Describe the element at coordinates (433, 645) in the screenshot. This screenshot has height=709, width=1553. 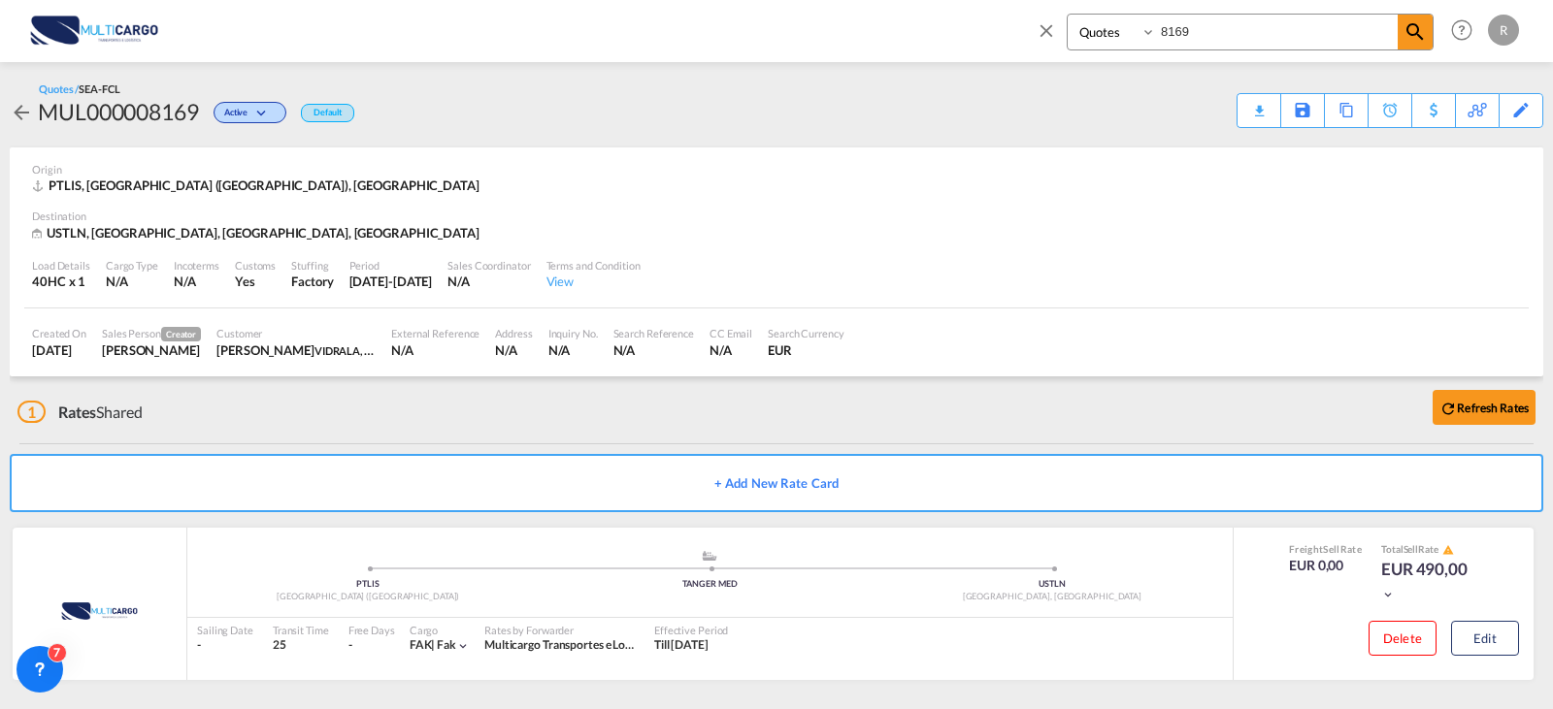
I see `div: fak` at that location.